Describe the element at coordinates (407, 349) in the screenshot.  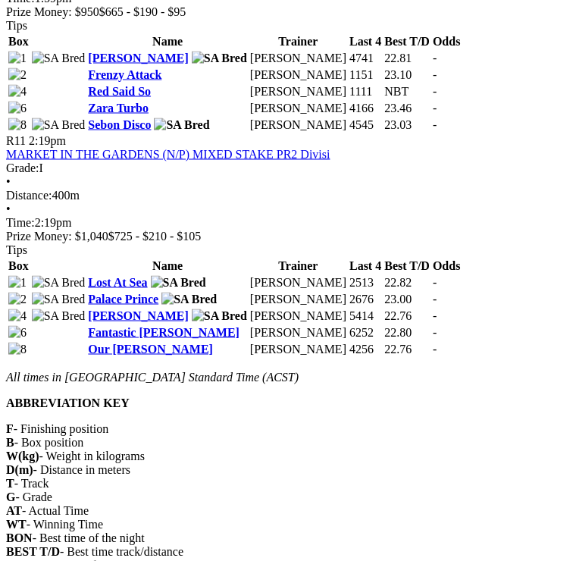
I see `td: 22.76` at that location.